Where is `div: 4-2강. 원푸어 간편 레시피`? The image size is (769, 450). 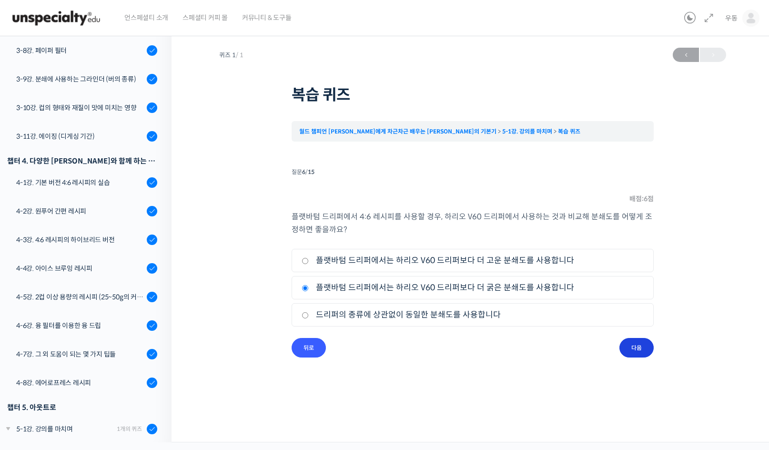 div: 4-2강. 원푸어 간편 레시피 is located at coordinates (80, 211).